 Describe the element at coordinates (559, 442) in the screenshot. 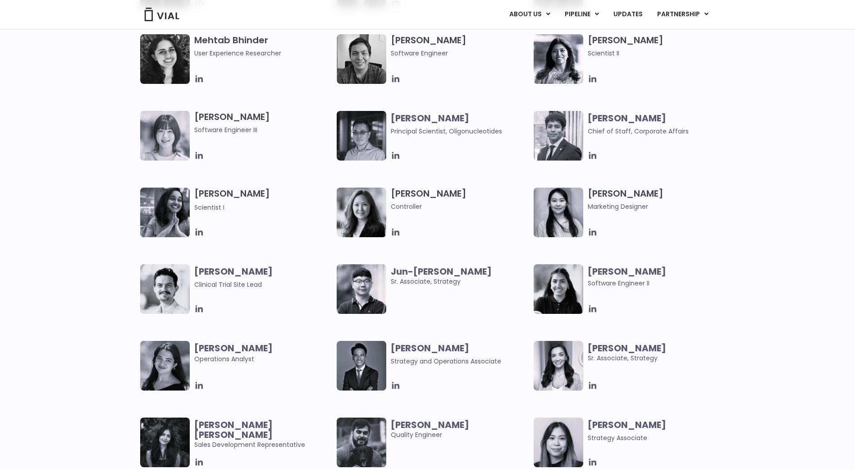

I see `img: Headshot of smiling woman named Vanessa` at that location.